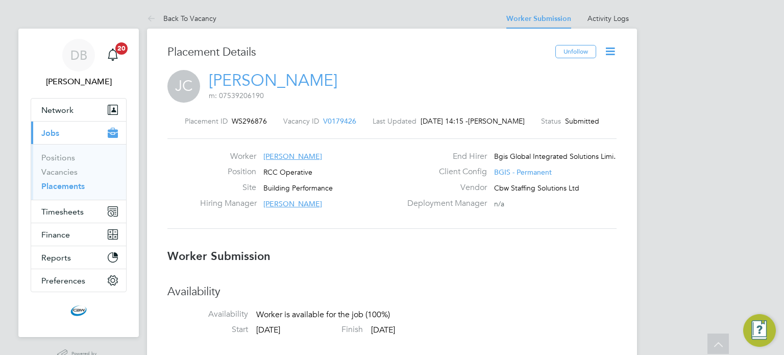 The width and height of the screenshot is (784, 355). What do you see at coordinates (394, 121) in the screenshot?
I see `label: Last Updated` at bounding box center [394, 121].